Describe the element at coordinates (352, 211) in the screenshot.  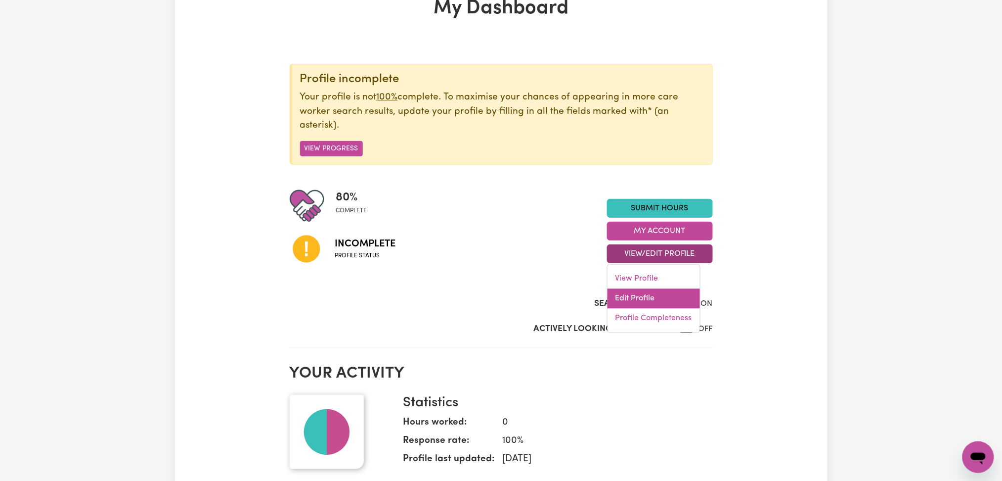
I see `span: complete` at that location.